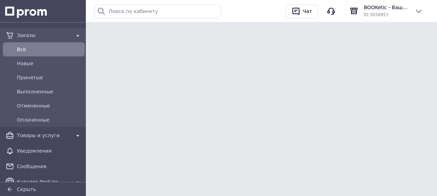 Image resolution: width=437 pixels, height=196 pixels. What do you see at coordinates (49, 120) in the screenshot?
I see `span: Оплаченные` at bounding box center [49, 120].